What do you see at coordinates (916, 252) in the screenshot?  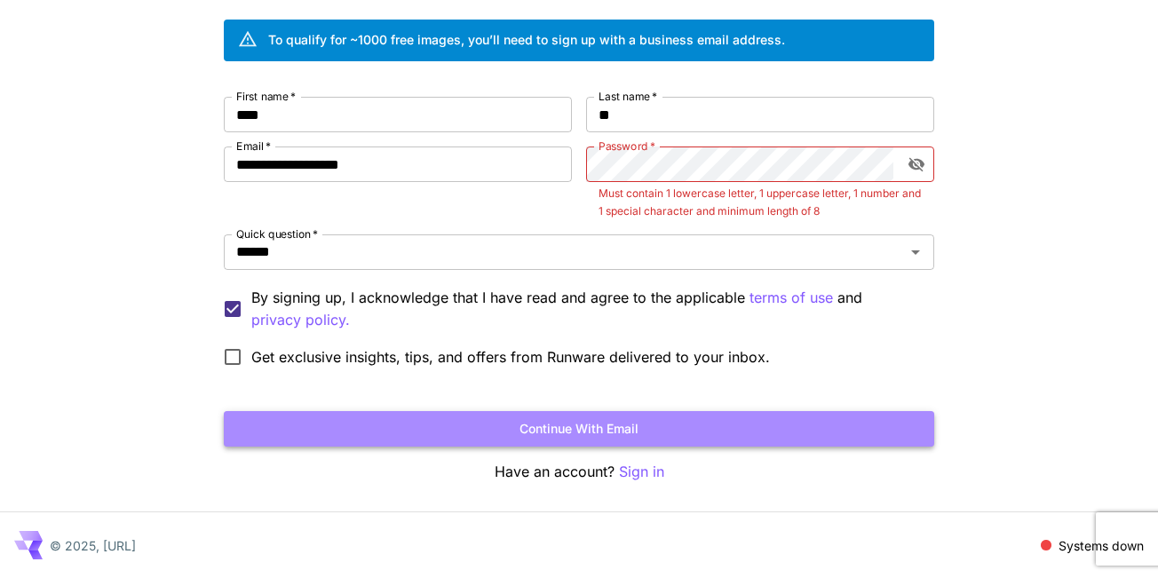 I see `button: Open` at bounding box center [916, 252].